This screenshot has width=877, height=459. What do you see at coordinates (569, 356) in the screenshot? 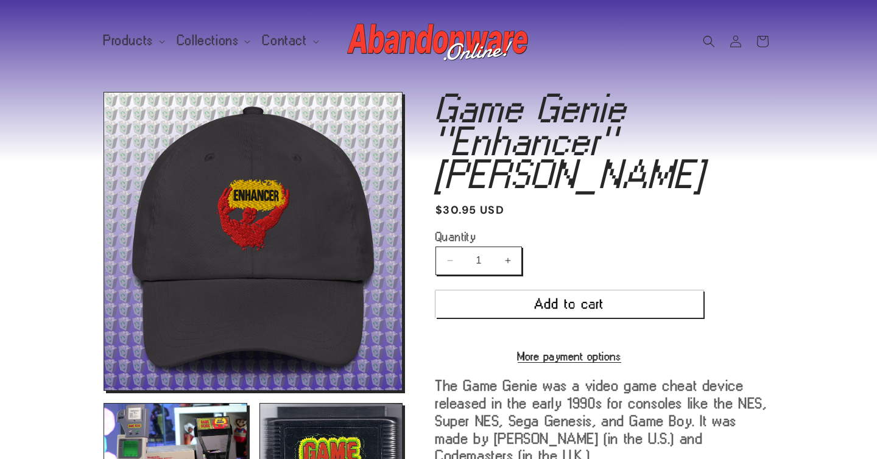
I see `a: More payment options` at bounding box center [569, 356].